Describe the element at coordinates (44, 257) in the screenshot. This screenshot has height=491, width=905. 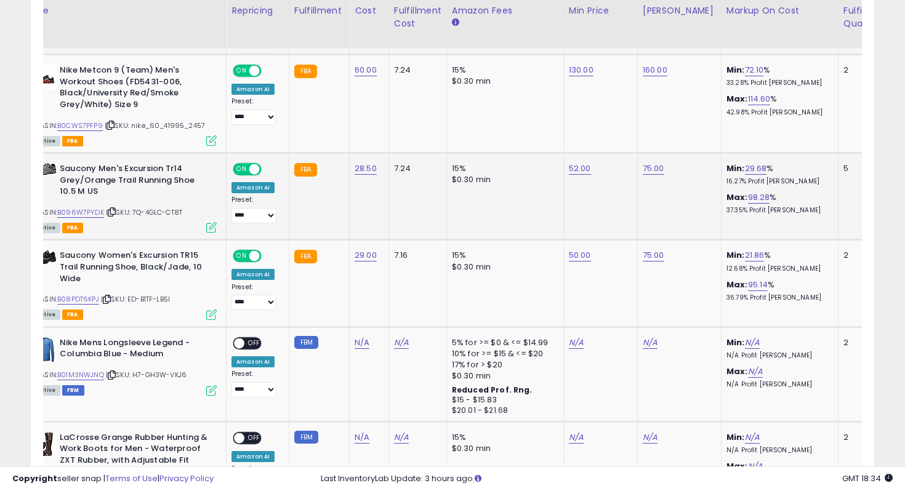
I see `img: 41bM0MBzt+L._SL40_.jpg` at that location.